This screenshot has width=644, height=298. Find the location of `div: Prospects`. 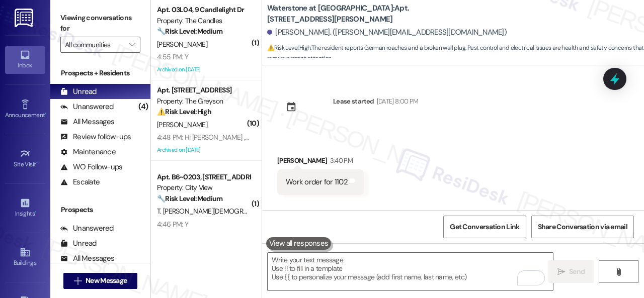

div: Prospects is located at coordinates (100, 210).